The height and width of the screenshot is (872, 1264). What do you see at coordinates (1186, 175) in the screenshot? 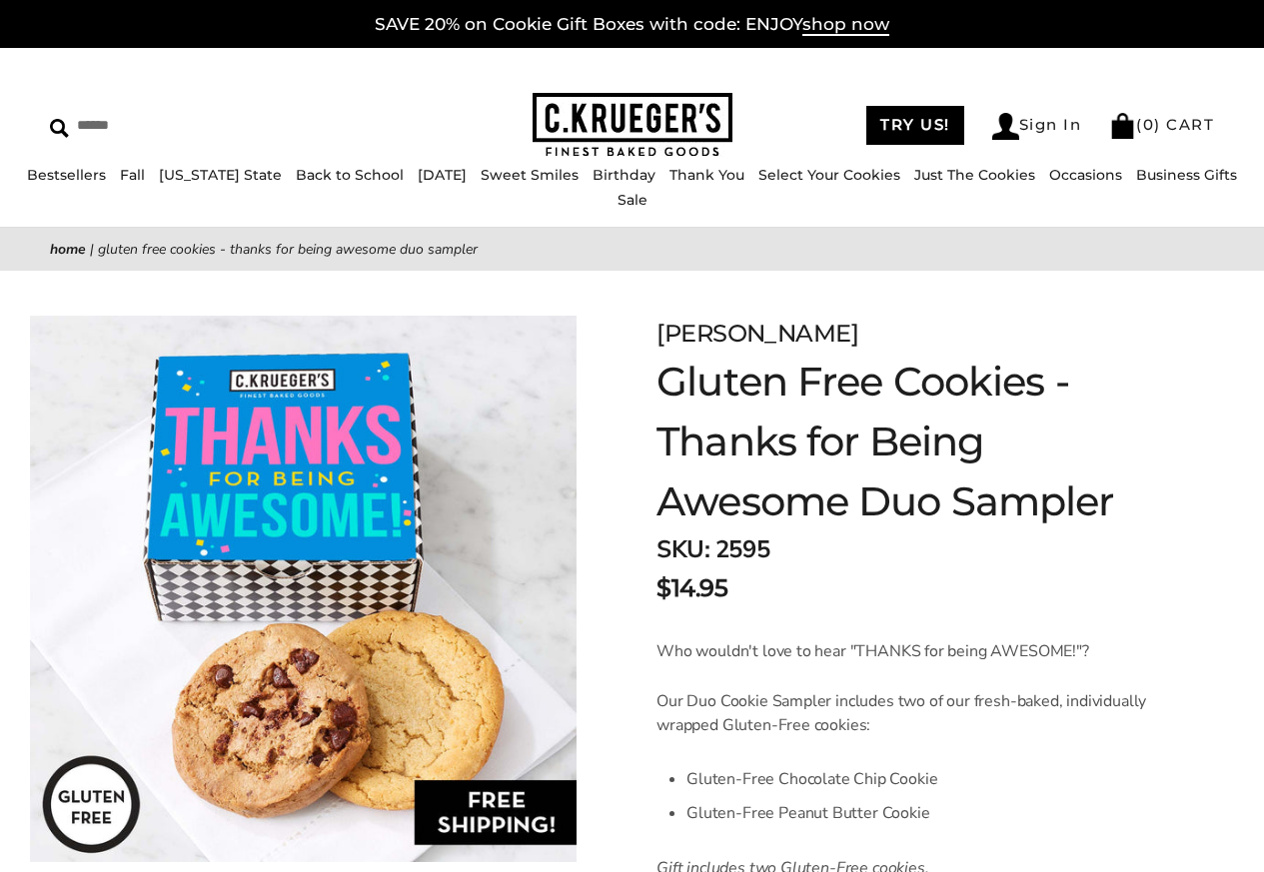
I see `a: Business Gifts` at bounding box center [1186, 175].